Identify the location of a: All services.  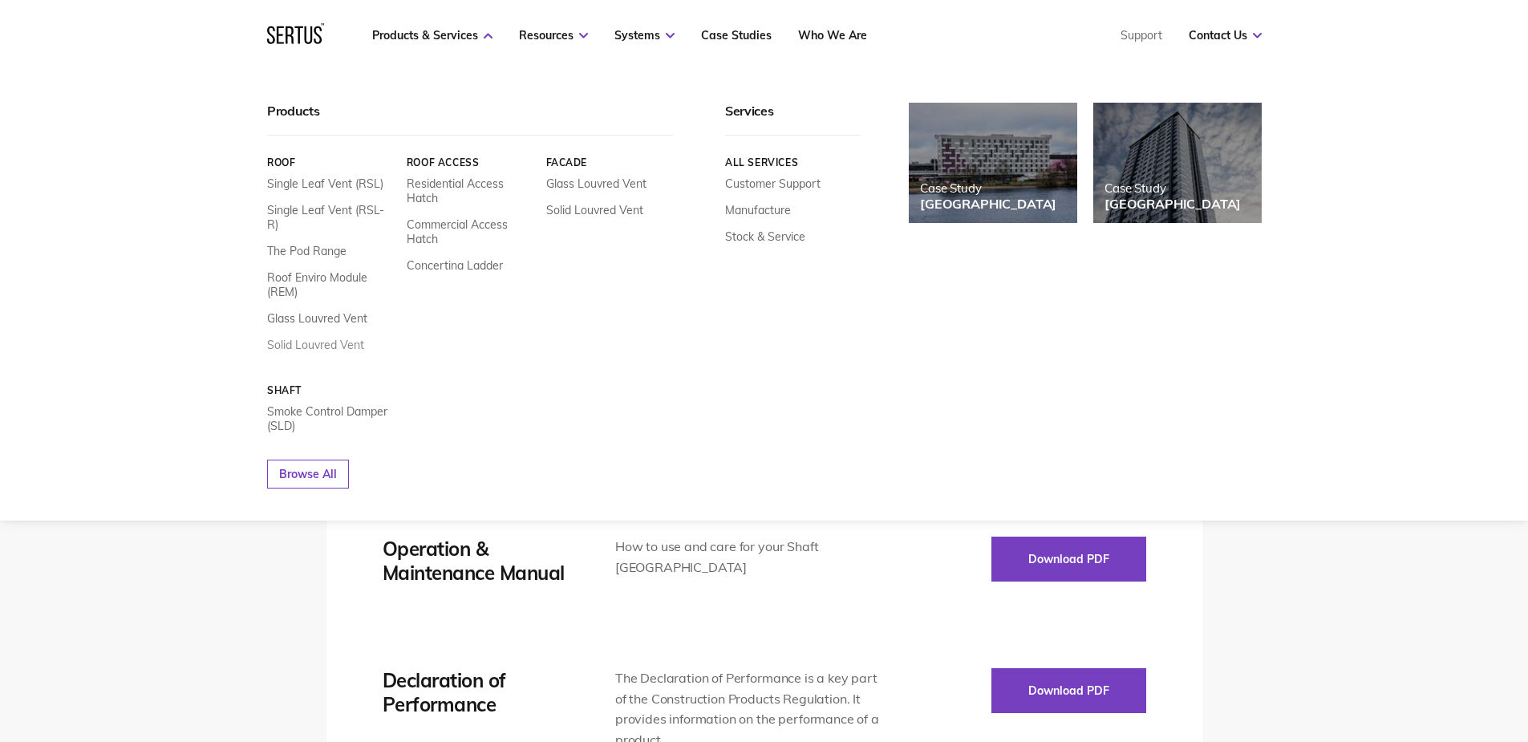
(793, 162).